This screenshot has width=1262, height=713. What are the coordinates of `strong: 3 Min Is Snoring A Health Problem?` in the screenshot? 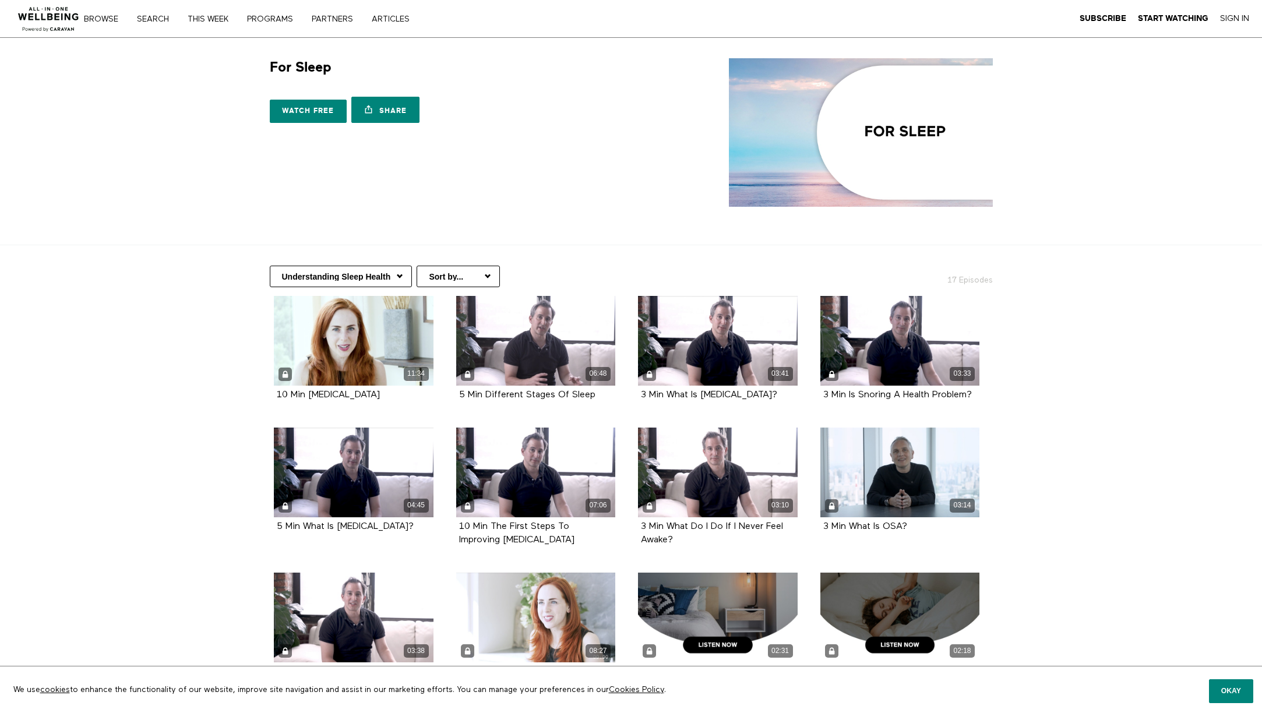 It's located at (897, 395).